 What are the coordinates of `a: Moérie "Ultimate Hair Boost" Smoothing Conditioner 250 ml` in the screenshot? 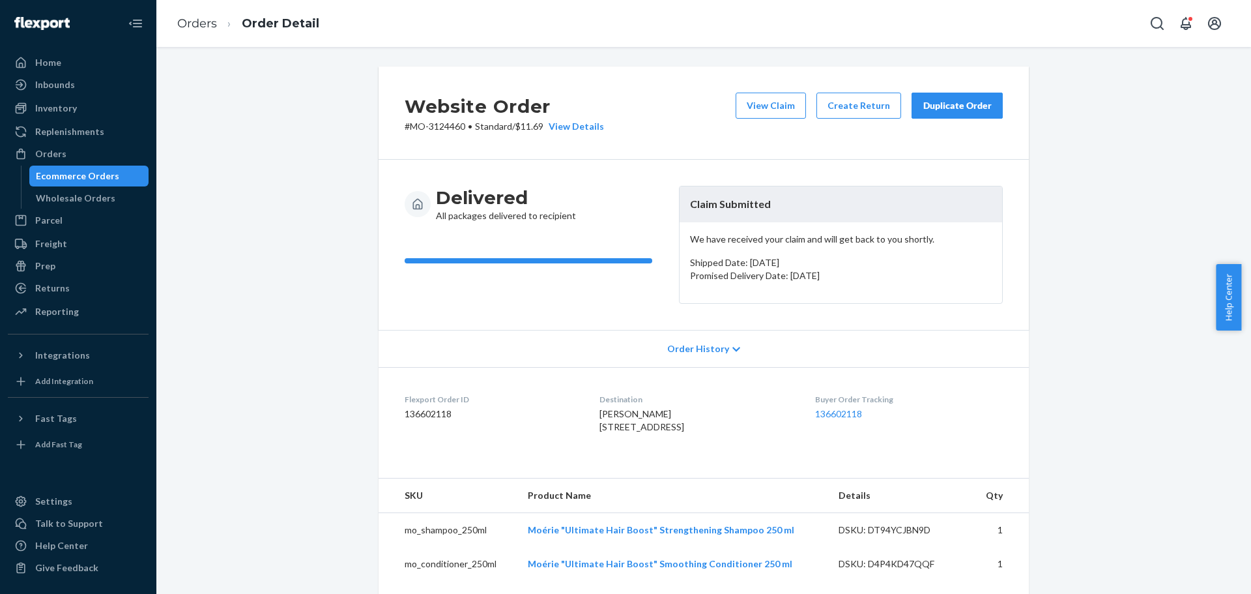 It's located at (660, 563).